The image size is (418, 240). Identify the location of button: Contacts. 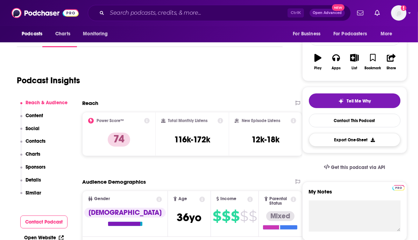
(33, 144).